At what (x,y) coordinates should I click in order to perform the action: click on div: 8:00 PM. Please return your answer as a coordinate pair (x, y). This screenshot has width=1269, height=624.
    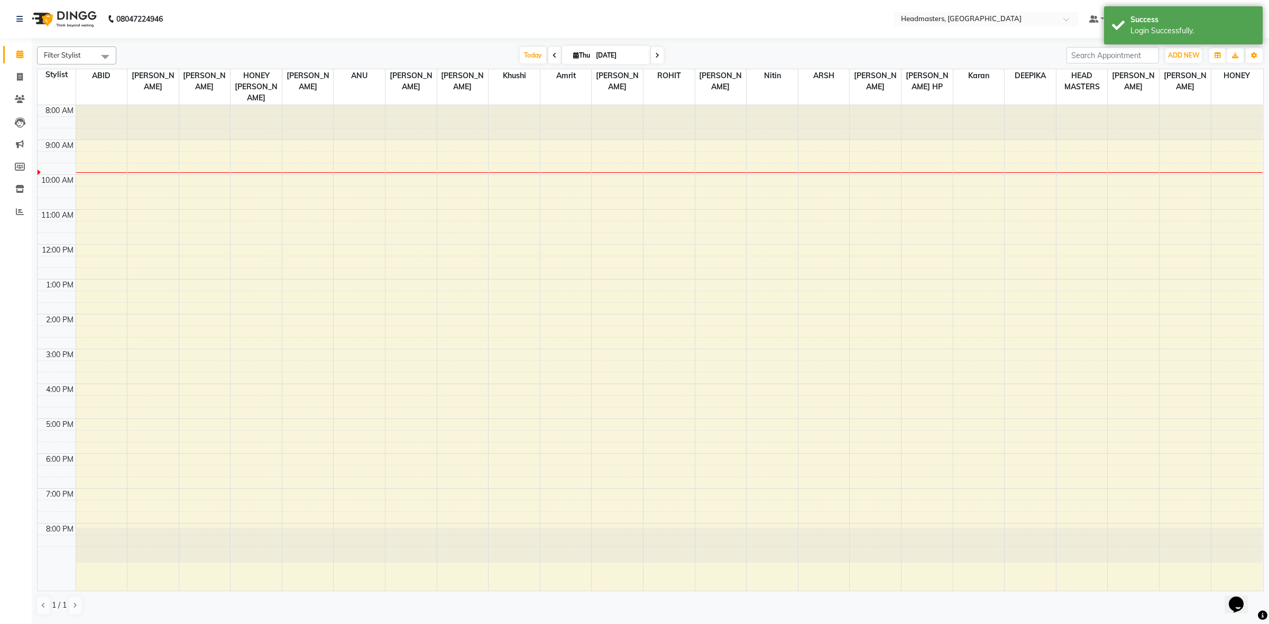
    Looking at the image, I should click on (60, 529).